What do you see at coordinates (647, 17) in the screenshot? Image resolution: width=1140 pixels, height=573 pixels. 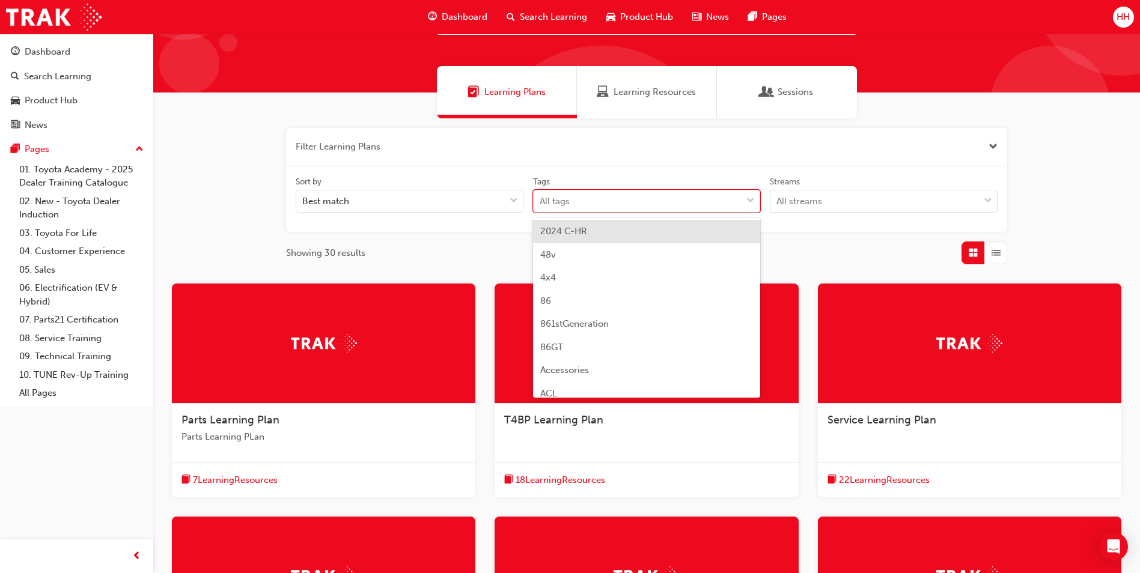 I see `span: Product Hub` at bounding box center [647, 17].